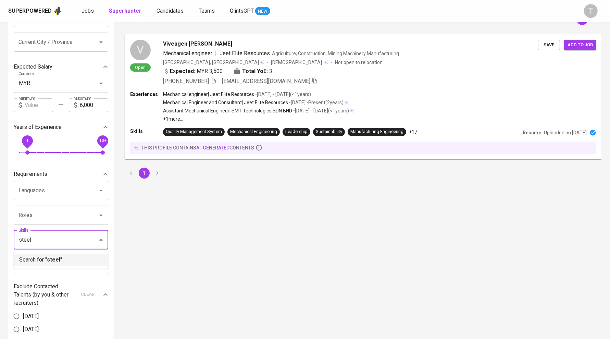 This screenshot has width=610, height=339. I want to click on span: Teams, so click(207, 11).